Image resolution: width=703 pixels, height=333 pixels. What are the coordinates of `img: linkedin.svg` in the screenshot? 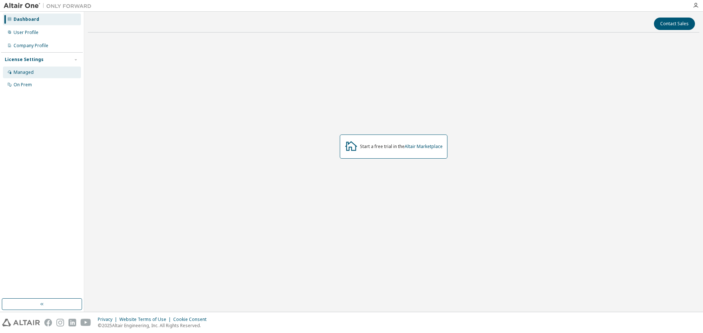 It's located at (72, 323).